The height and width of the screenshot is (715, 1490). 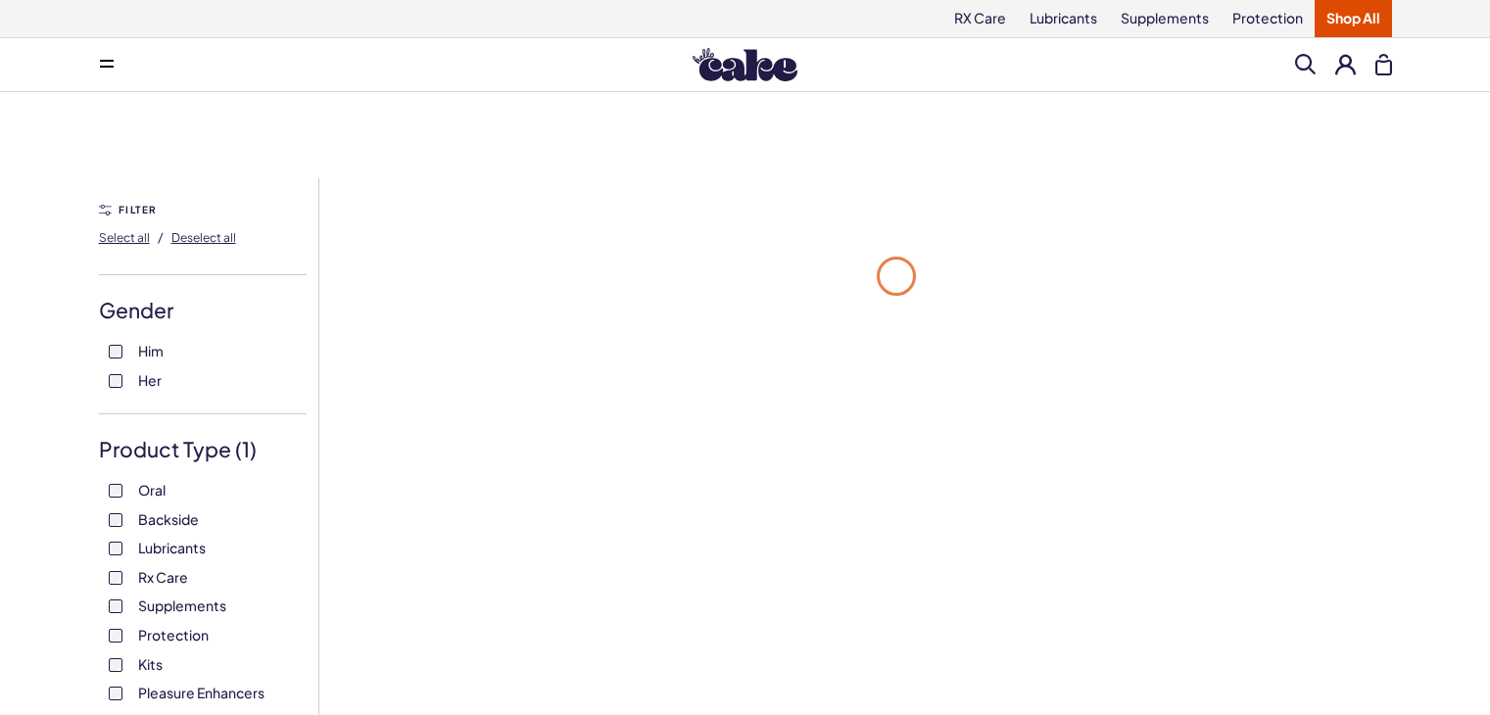 What do you see at coordinates (116, 549) in the screenshot?
I see `input: Lubricants` at bounding box center [116, 549].